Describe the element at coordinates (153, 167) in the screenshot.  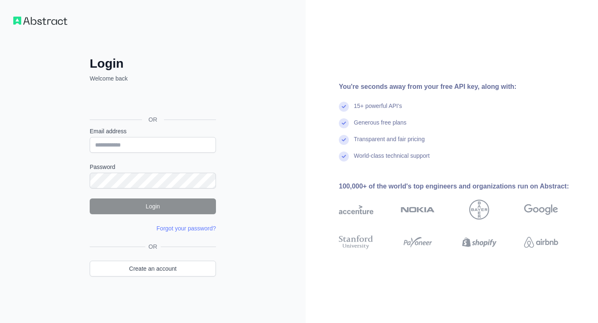
I see `label: Password` at that location.